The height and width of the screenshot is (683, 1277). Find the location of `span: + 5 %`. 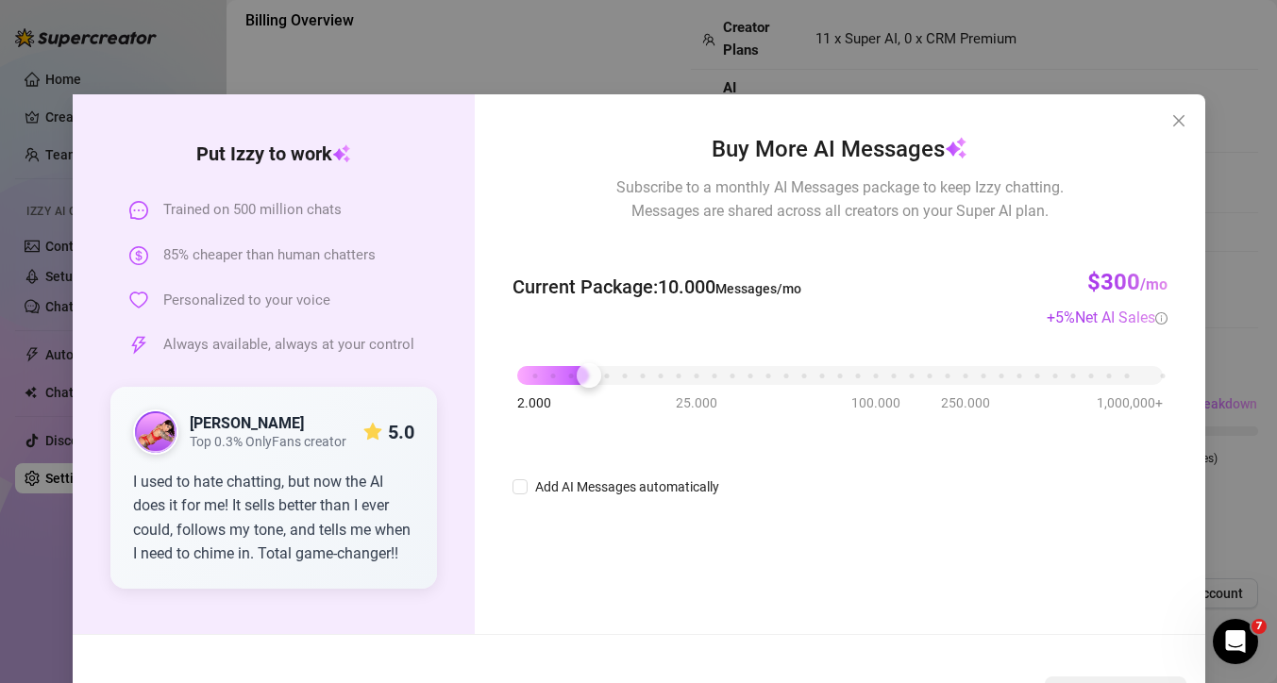

span: + 5 % is located at coordinates (1107, 317).